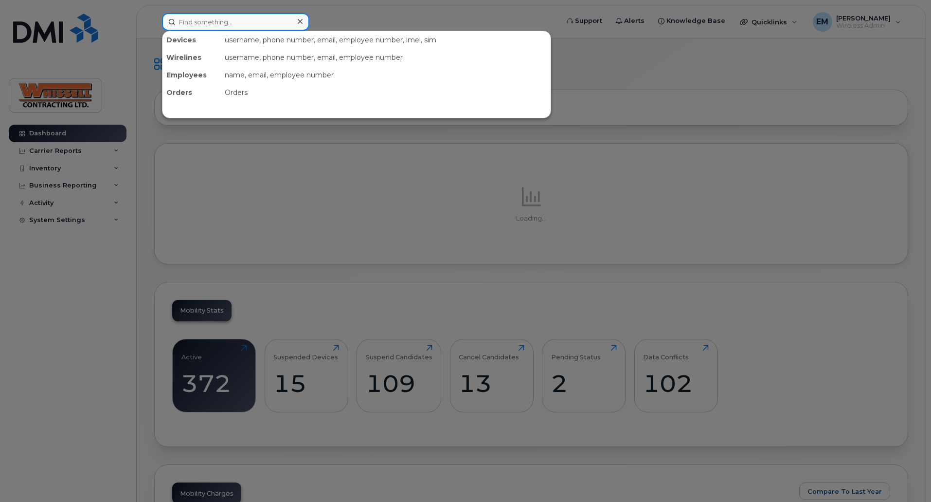  I want to click on div: Wirelines, so click(192, 57).